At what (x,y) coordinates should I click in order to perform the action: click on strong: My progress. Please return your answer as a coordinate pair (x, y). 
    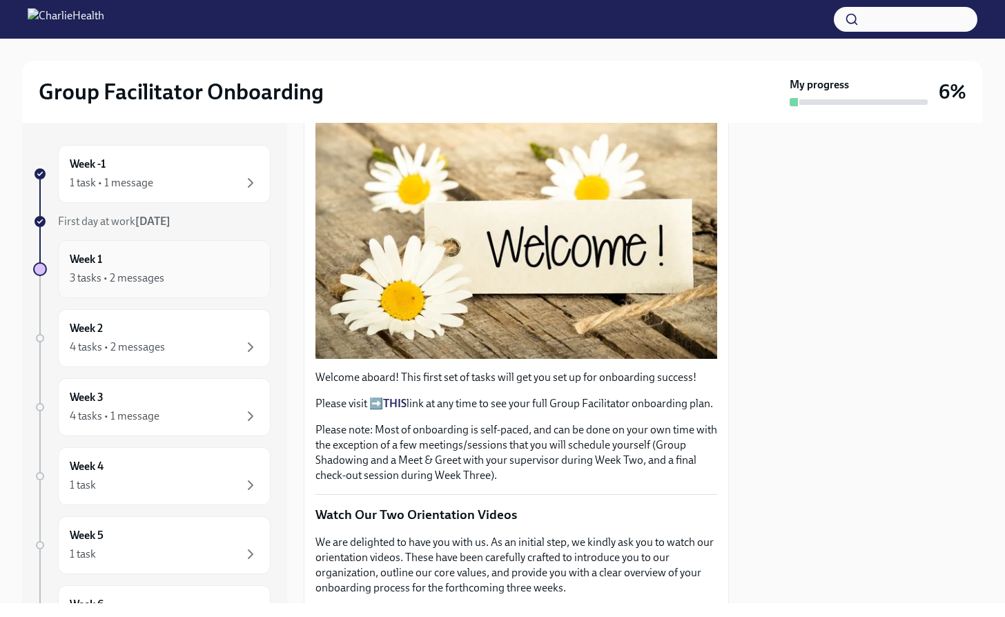
    Looking at the image, I should click on (820, 85).